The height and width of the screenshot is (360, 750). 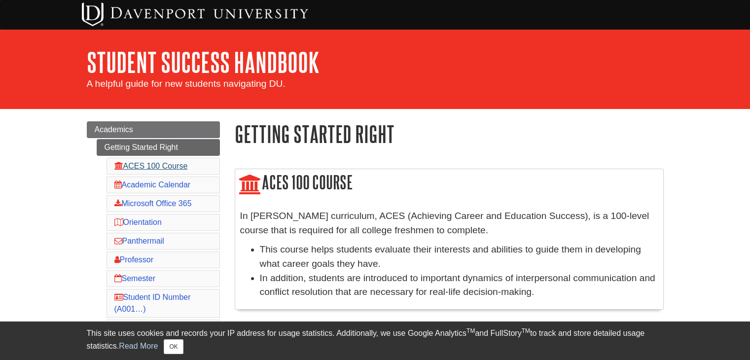 What do you see at coordinates (139, 241) in the screenshot?
I see `a: Panthermail` at bounding box center [139, 241].